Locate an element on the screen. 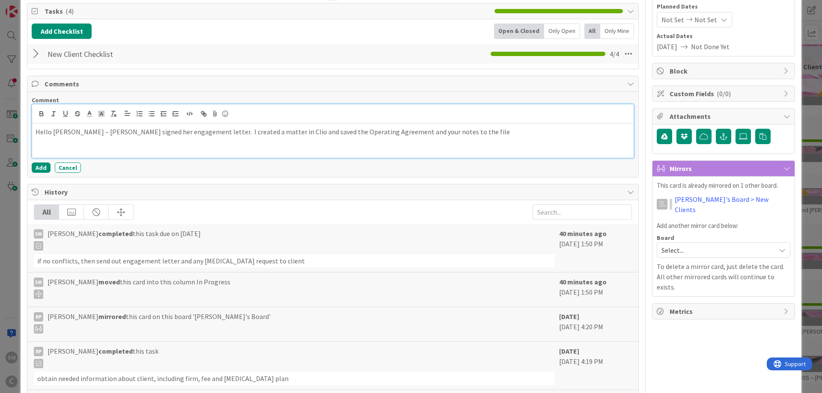  span: Planned Dates is located at coordinates (723, 6).